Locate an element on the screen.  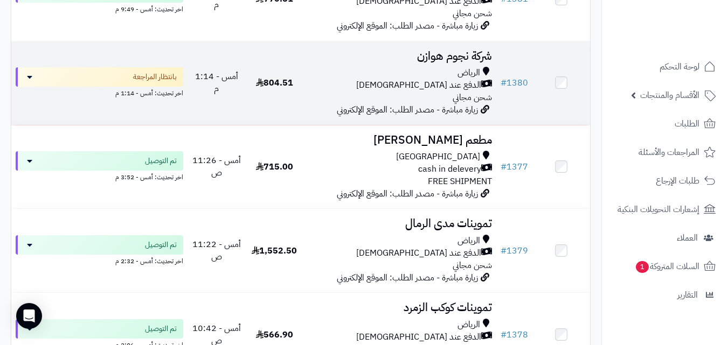
span: المراجعات والأسئلة is located at coordinates (669, 152).